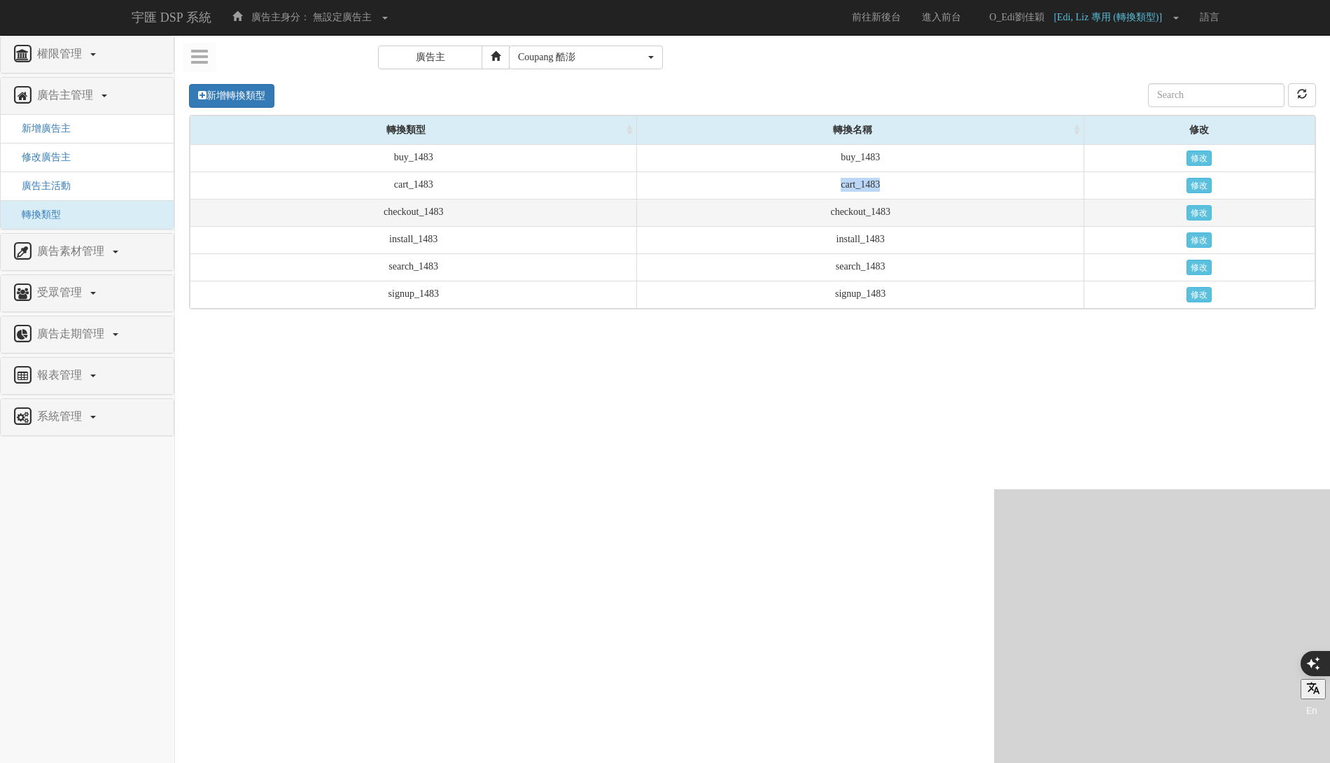 The height and width of the screenshot is (763, 1330). I want to click on span: [Edi, Liz 專用 (轉換類型)], so click(1111, 17).